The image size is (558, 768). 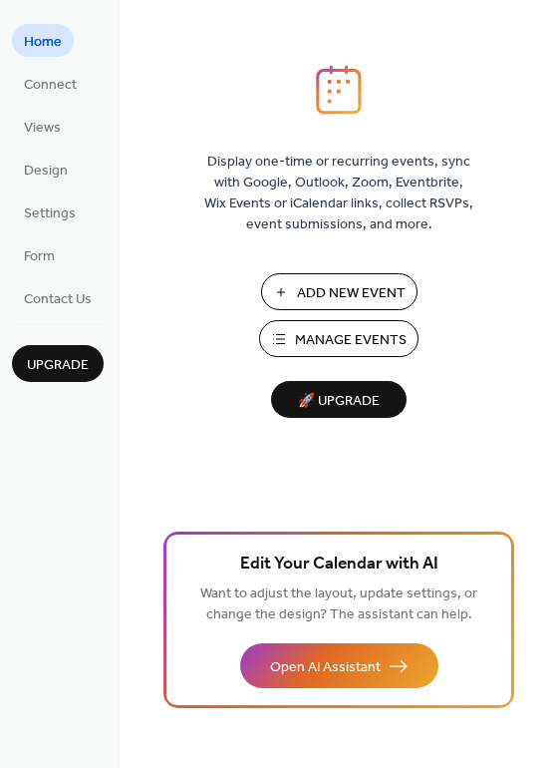 What do you see at coordinates (339, 90) in the screenshot?
I see `img: logo_icon.svg` at bounding box center [339, 90].